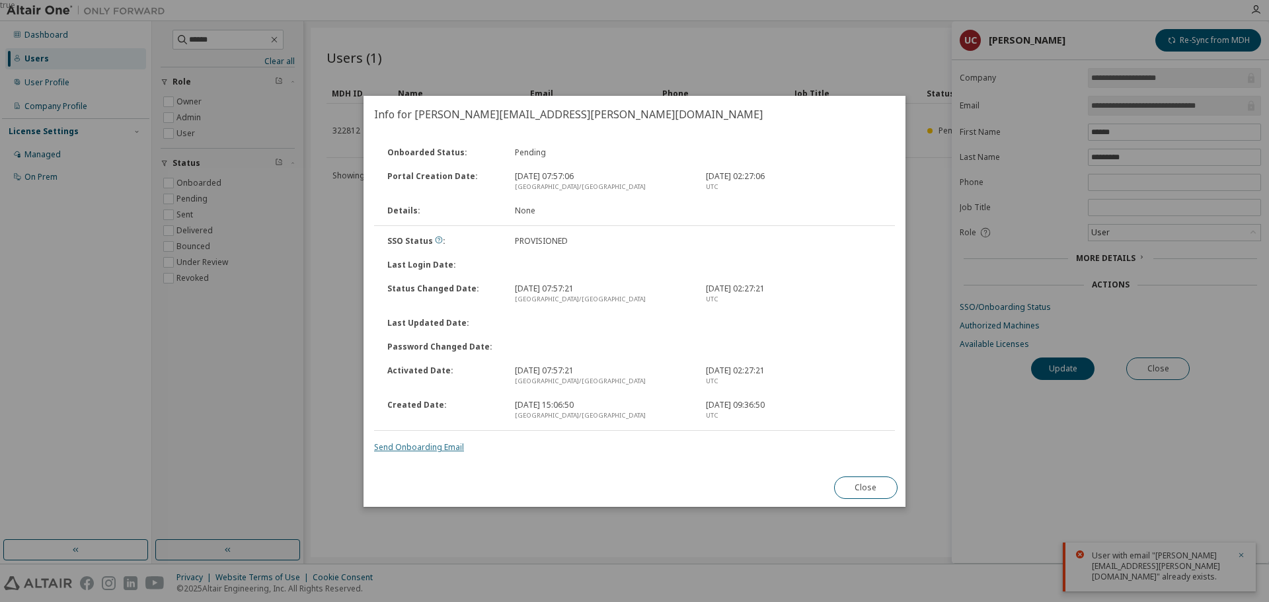  Describe the element at coordinates (443, 211) in the screenshot. I see `div: Details :` at that location.